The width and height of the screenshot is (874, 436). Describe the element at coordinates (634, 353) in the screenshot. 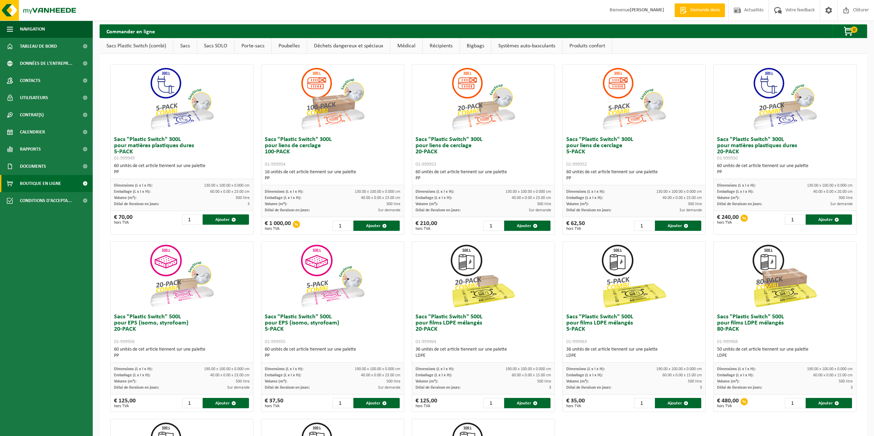

I see `div: 36 unités de cet article tiennent sur une palette` at that location.